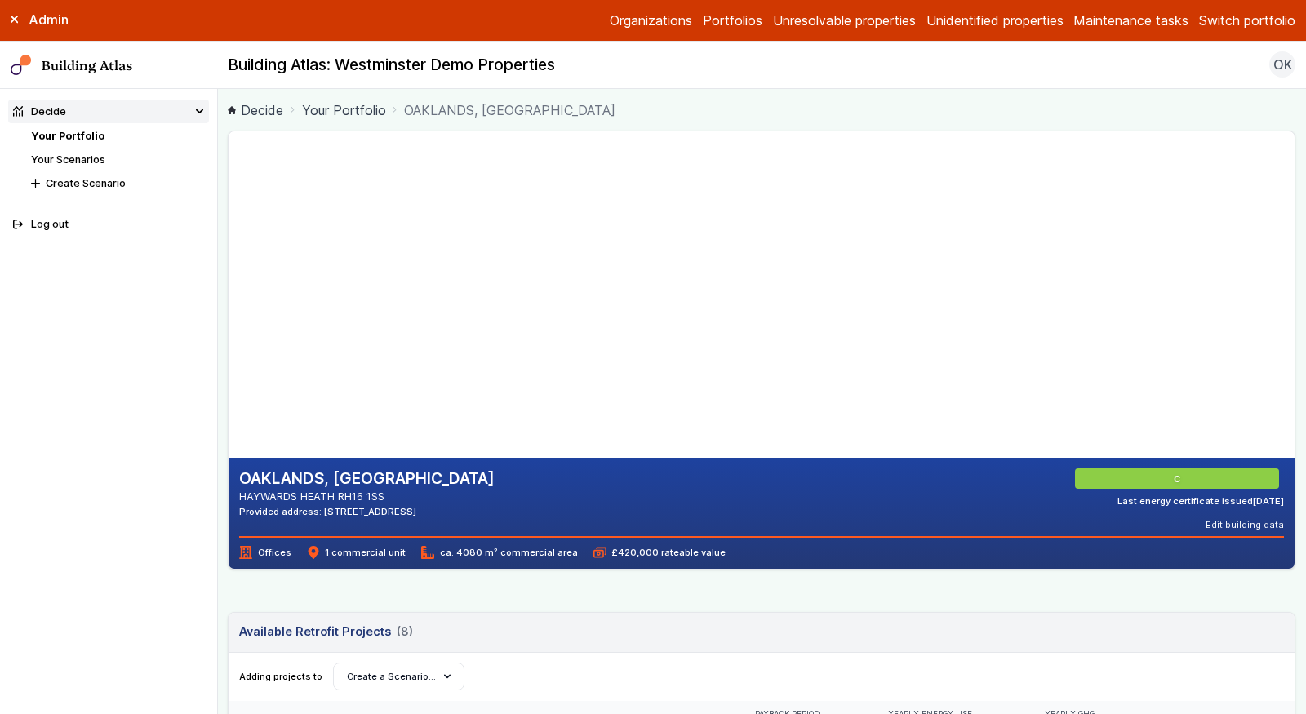 This screenshot has height=714, width=1306. I want to click on button: Log out, so click(109, 224).